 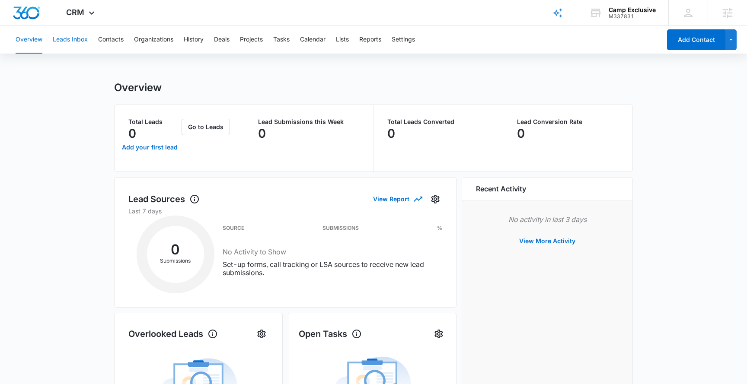 What do you see at coordinates (29, 40) in the screenshot?
I see `button: Overview` at bounding box center [29, 40].